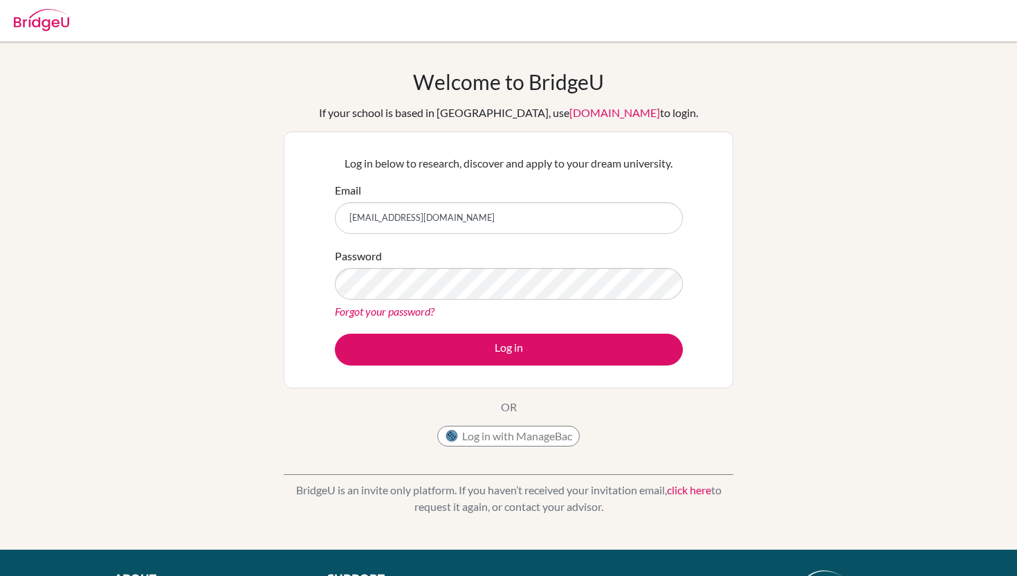 The width and height of the screenshot is (1017, 576). What do you see at coordinates (42, 20) in the screenshot?
I see `img: Bridge-U` at bounding box center [42, 20].